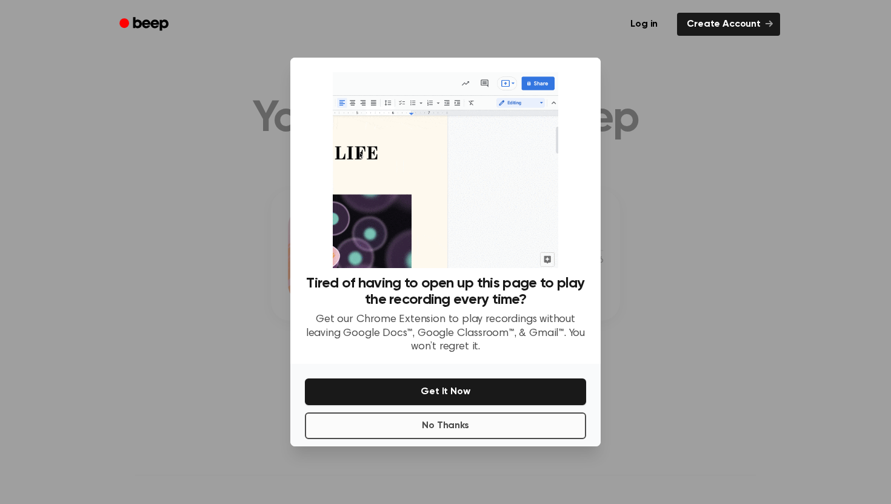 This screenshot has width=891, height=504. Describe the element at coordinates (445, 333) in the screenshot. I see `p: Get our Chrome Extension to play recordings without leaving Google Docs™, Google Classroom™, & Gm...` at that location.